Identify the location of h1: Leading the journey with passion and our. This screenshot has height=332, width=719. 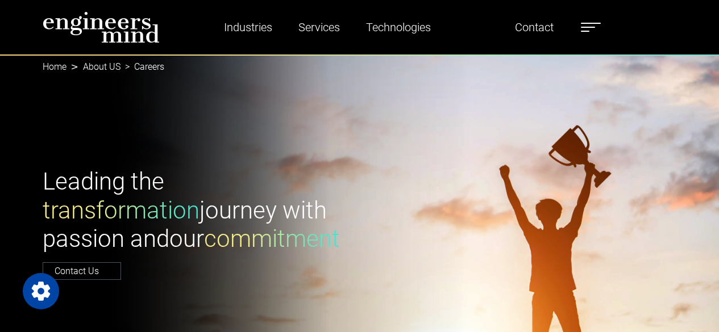
(198, 210).